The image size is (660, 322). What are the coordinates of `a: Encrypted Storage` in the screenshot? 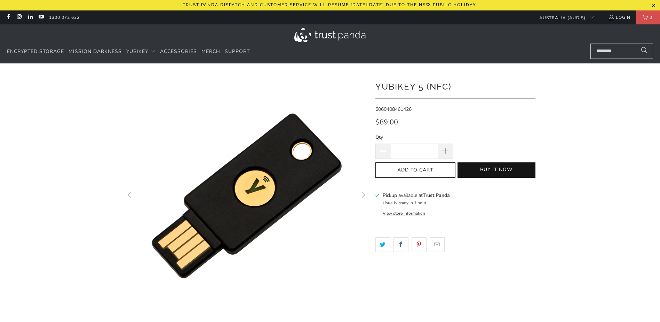 It's located at (36, 52).